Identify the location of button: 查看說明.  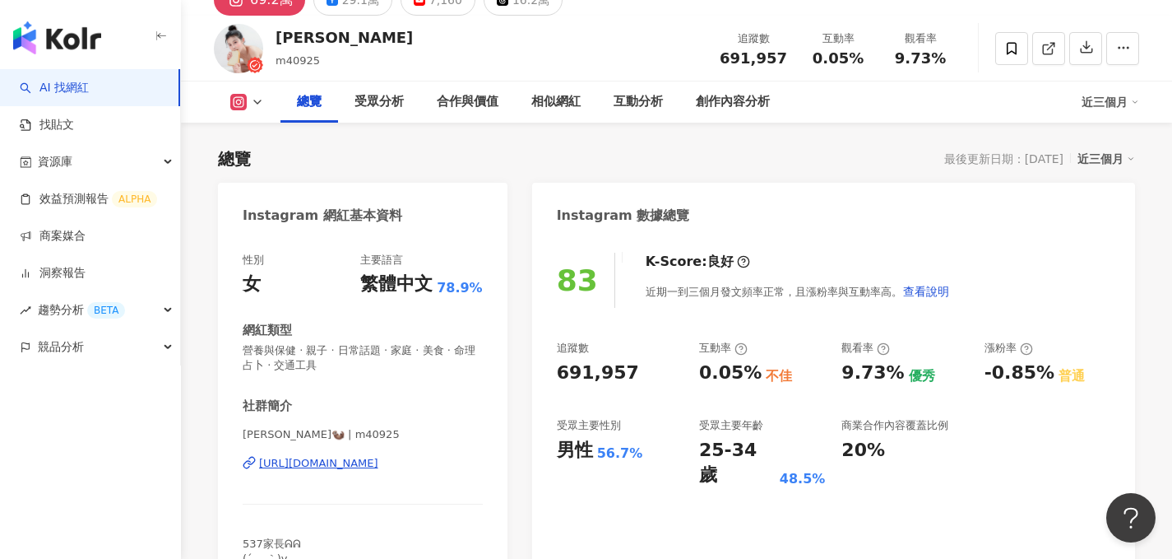
(926, 291).